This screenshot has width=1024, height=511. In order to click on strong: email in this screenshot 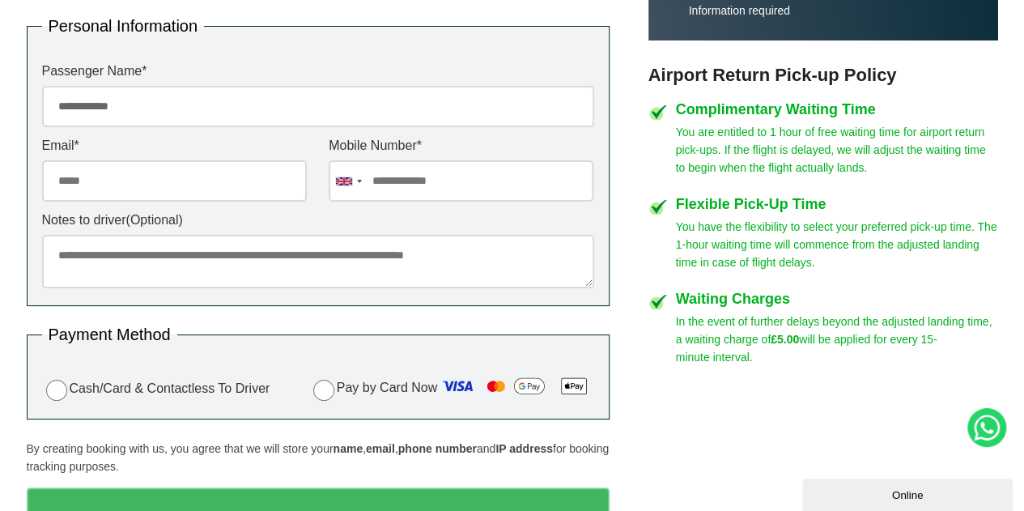, I will do `click(380, 448)`.